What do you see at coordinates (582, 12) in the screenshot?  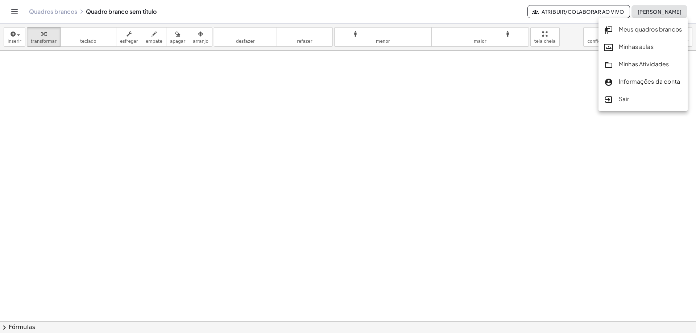 I see `font: Atribuir/Colaborar ao Vivo` at bounding box center [582, 12].